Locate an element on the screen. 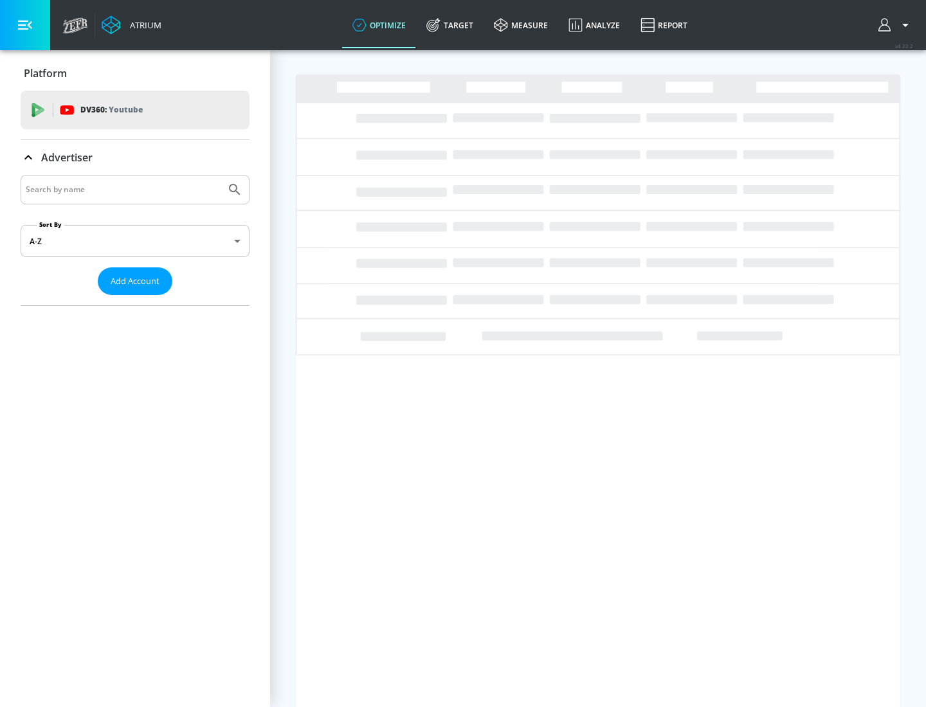 The height and width of the screenshot is (707, 926). a: Target is located at coordinates (449, 25).